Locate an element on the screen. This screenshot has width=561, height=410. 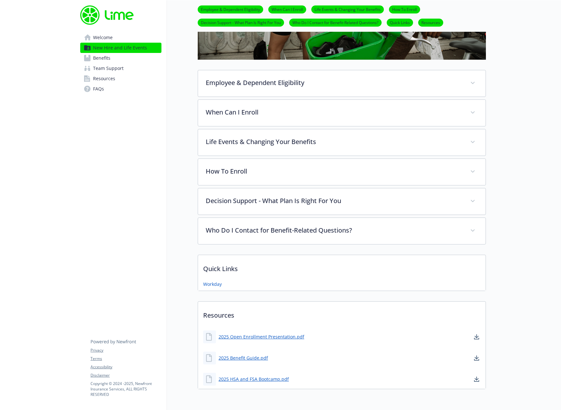
a: Terms is located at coordinates (126, 359).